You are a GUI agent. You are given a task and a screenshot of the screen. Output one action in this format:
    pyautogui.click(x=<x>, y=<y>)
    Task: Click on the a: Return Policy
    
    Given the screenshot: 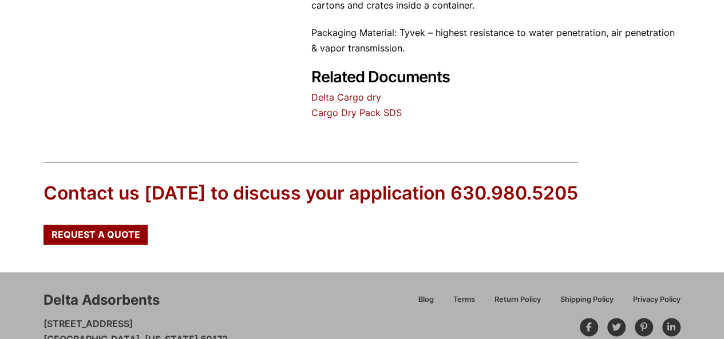 What is the action you would take?
    pyautogui.click(x=517, y=303)
    